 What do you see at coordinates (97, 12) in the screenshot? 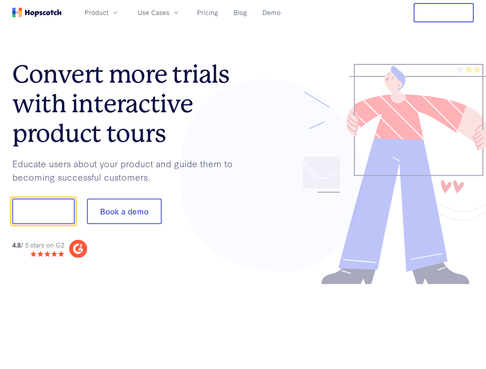
I see `span: Product` at bounding box center [97, 12].